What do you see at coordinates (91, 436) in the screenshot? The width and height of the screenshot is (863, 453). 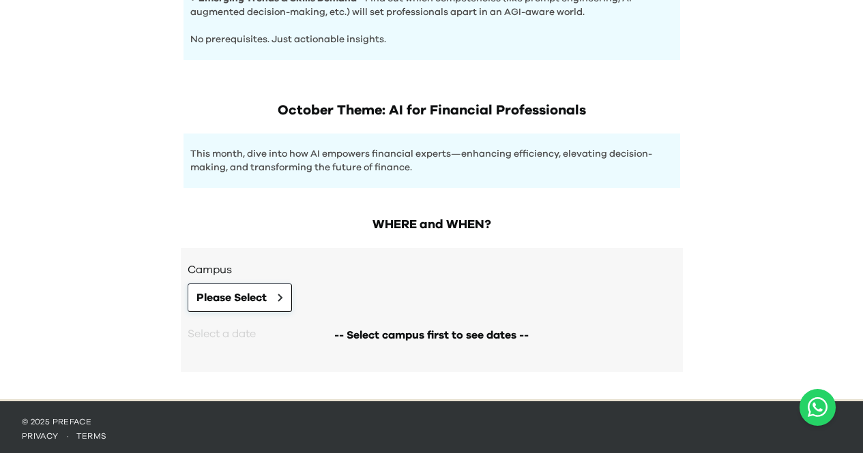 I see `a: terms` at bounding box center [91, 436].